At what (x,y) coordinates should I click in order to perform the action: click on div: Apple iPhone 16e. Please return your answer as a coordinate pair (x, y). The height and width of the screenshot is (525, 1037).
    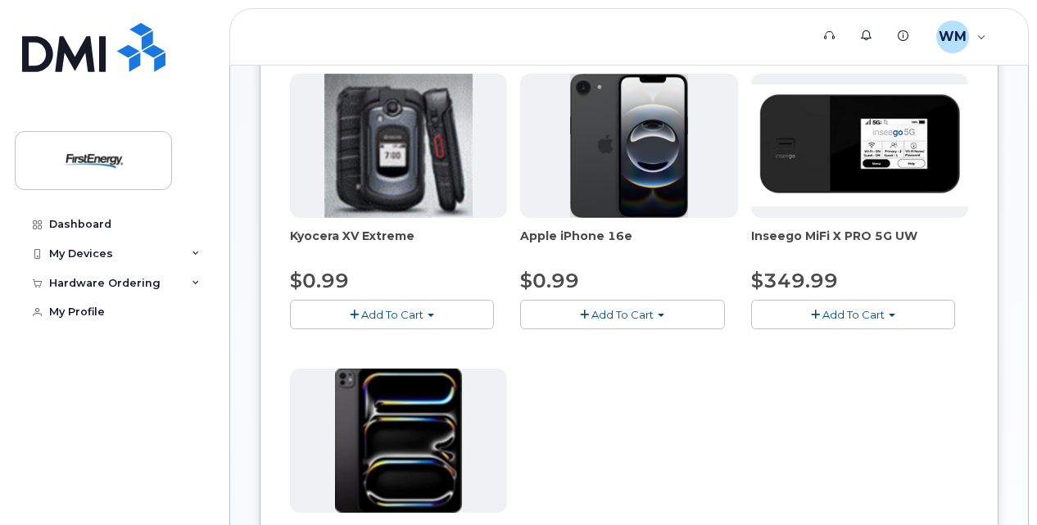
    Looking at the image, I should click on (628, 244).